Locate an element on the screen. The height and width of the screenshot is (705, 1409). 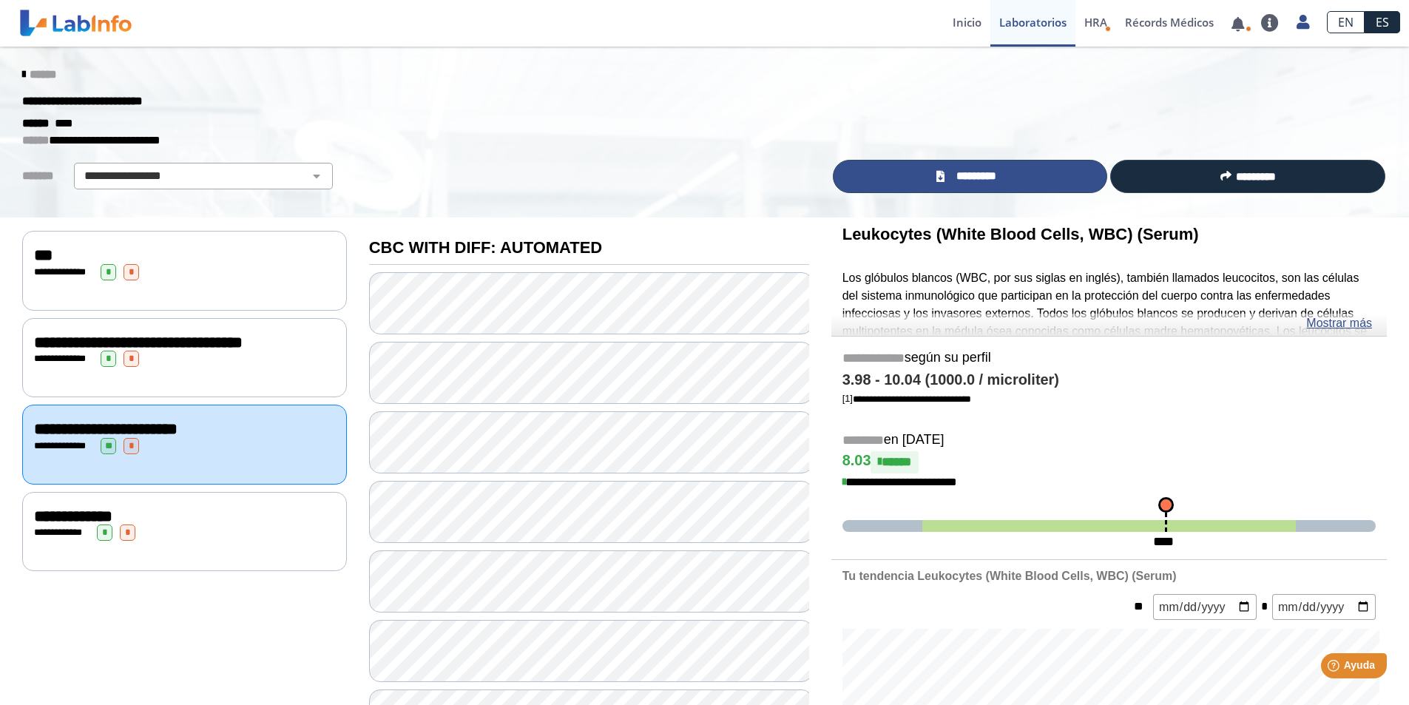
b: Tu tendencia Leukocytes (White Blood Cells, WBC) (Serum) is located at coordinates (1010, 575).